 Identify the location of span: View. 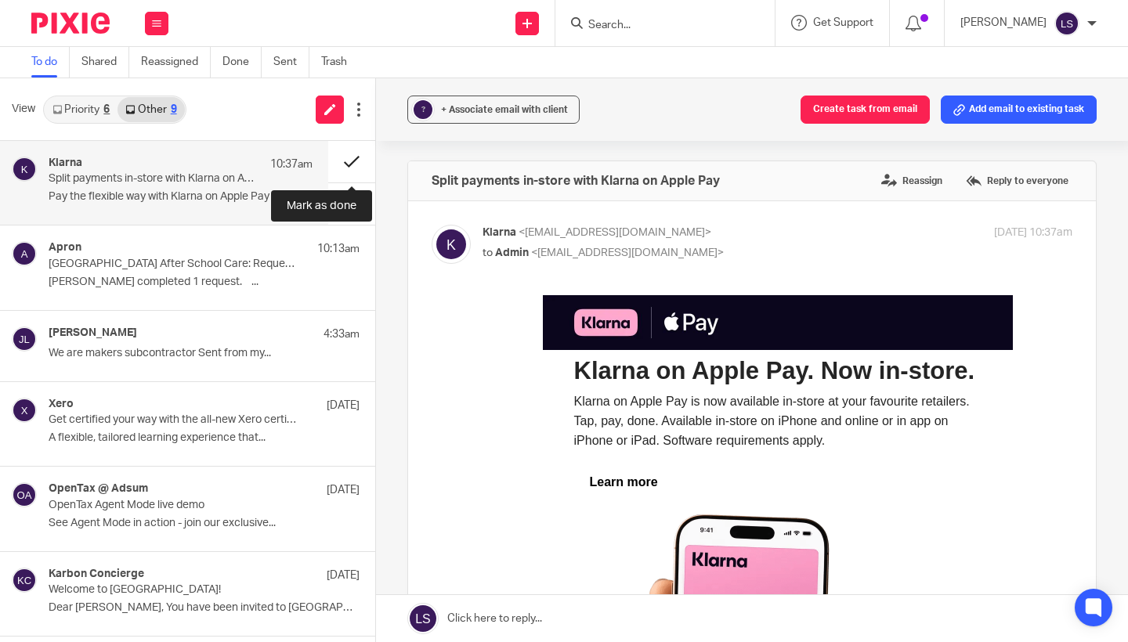
(24, 109).